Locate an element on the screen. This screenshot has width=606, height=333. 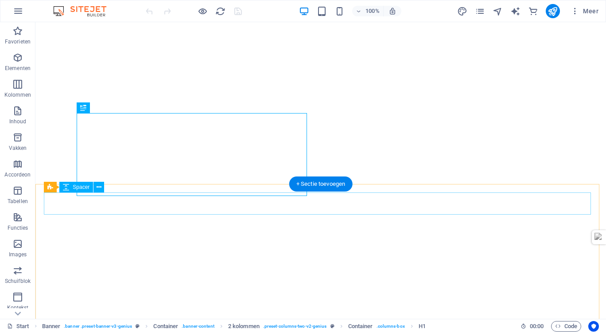
button: navigator is located at coordinates (498, 11).